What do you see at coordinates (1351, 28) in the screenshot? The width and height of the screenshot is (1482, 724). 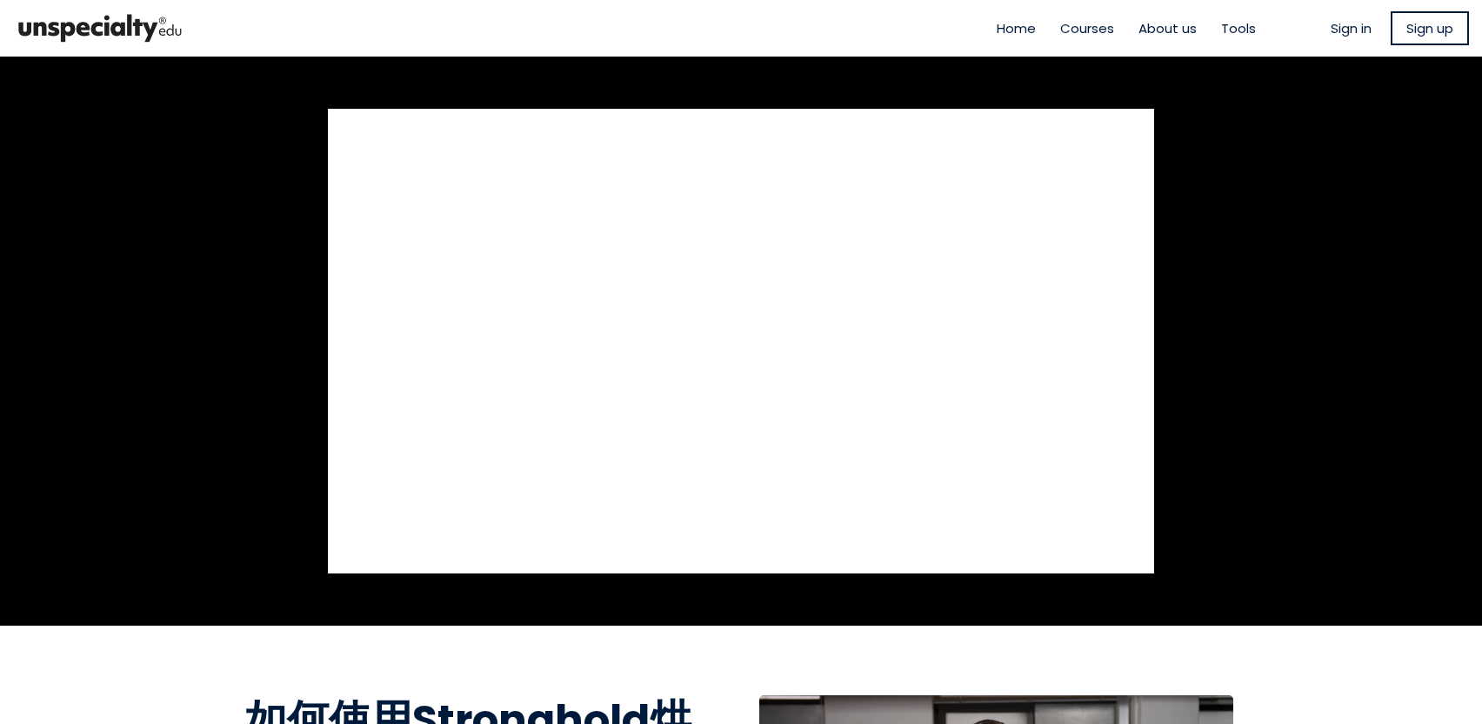 I see `span: Sign in` at bounding box center [1351, 28].